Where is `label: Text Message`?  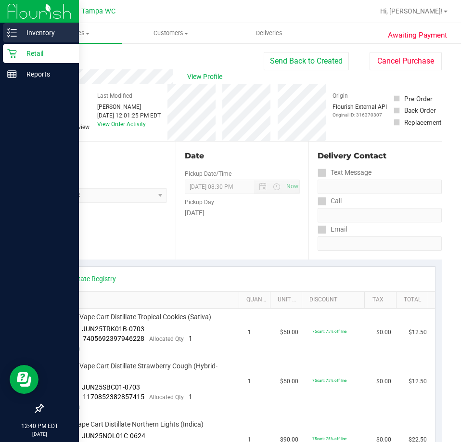 label: Text Message is located at coordinates (345, 172).